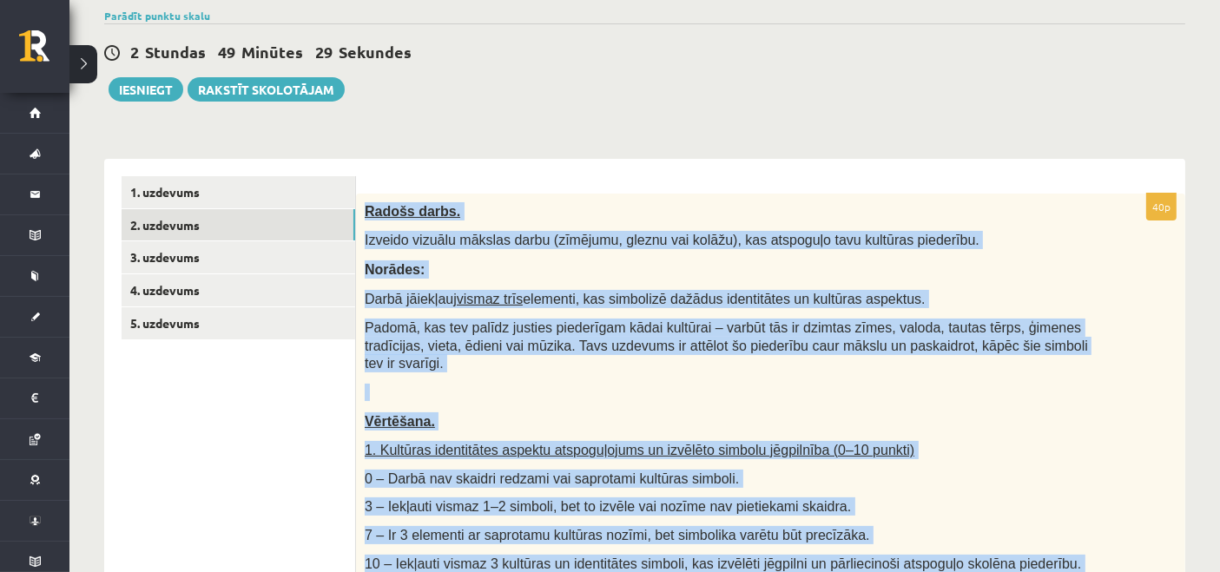  I want to click on span: Darbā jāiekļauj elementi, kas simbolizē dažādus identitātes un kultūras aspektus., so click(645, 299).